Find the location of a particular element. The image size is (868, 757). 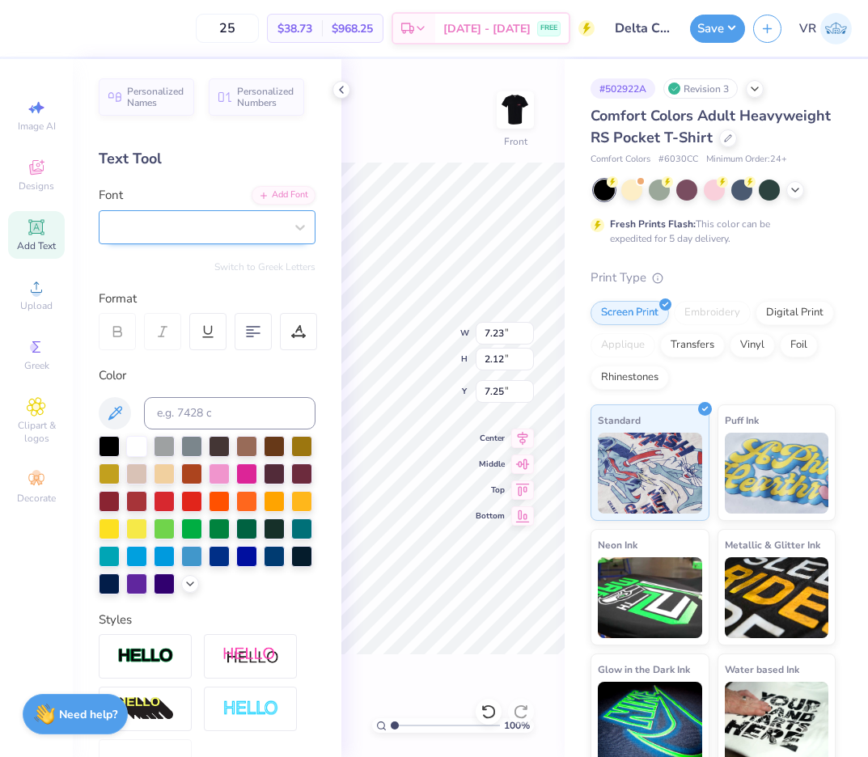

button: Save is located at coordinates (718, 28).